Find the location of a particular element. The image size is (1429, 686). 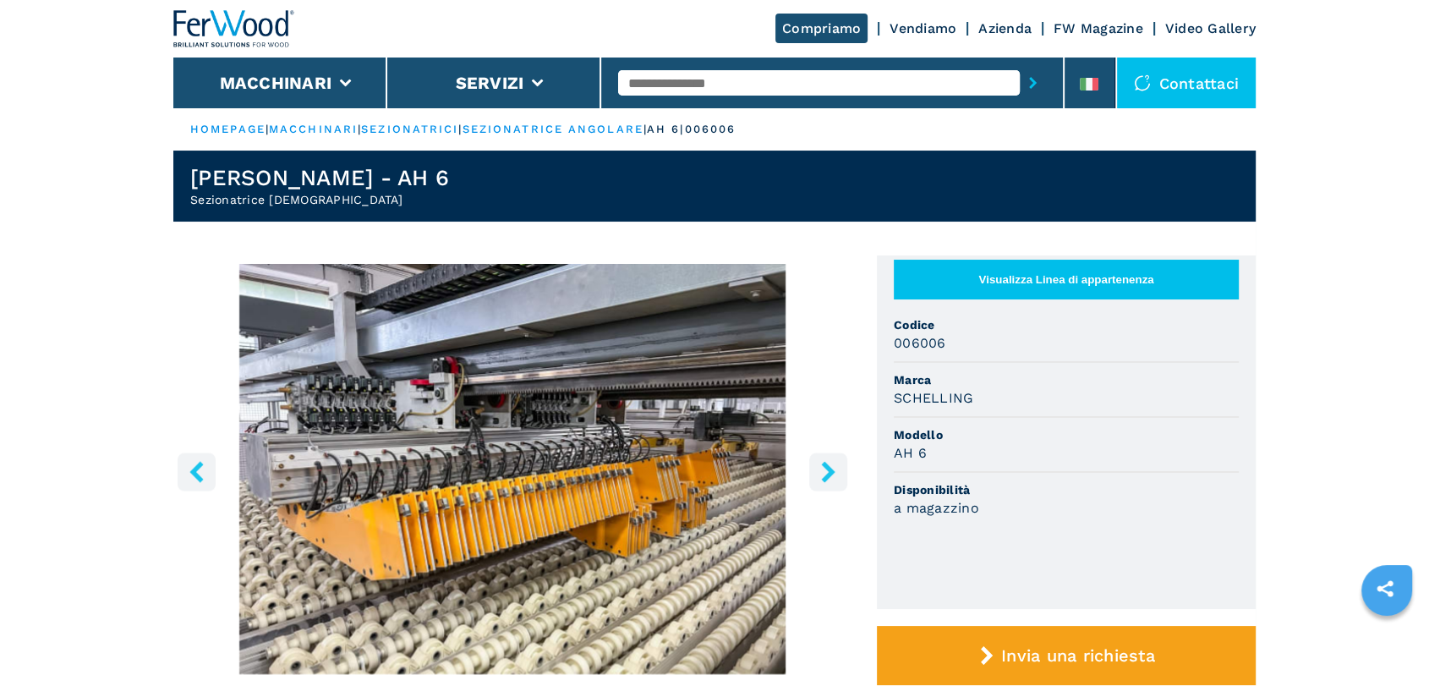

a: Compriamo is located at coordinates (821, 28).